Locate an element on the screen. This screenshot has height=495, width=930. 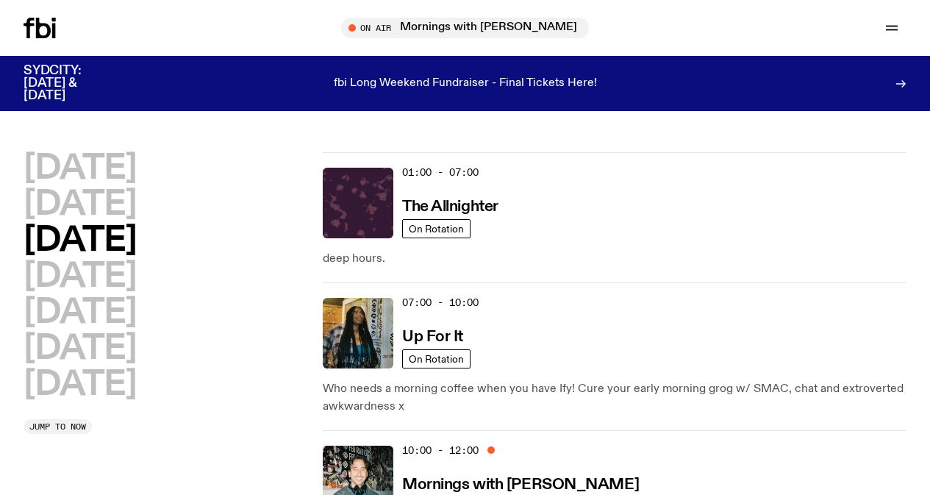
span: 01:00 - 07:00 is located at coordinates (440, 172).